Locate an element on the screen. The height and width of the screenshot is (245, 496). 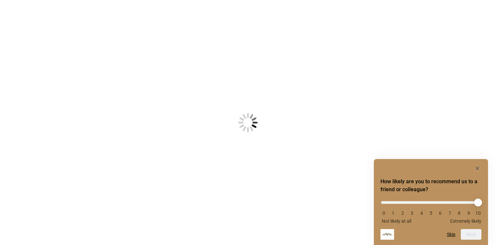
li: 5 is located at coordinates (431, 213).